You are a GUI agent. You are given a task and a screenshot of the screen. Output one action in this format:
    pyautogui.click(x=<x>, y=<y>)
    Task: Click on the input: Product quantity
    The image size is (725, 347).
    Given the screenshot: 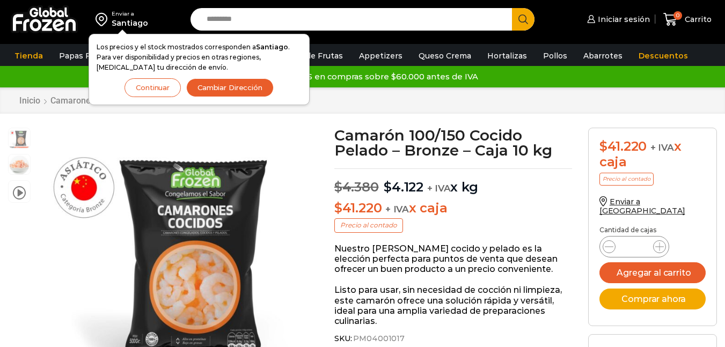 What is the action you would take?
    pyautogui.click(x=634, y=247)
    